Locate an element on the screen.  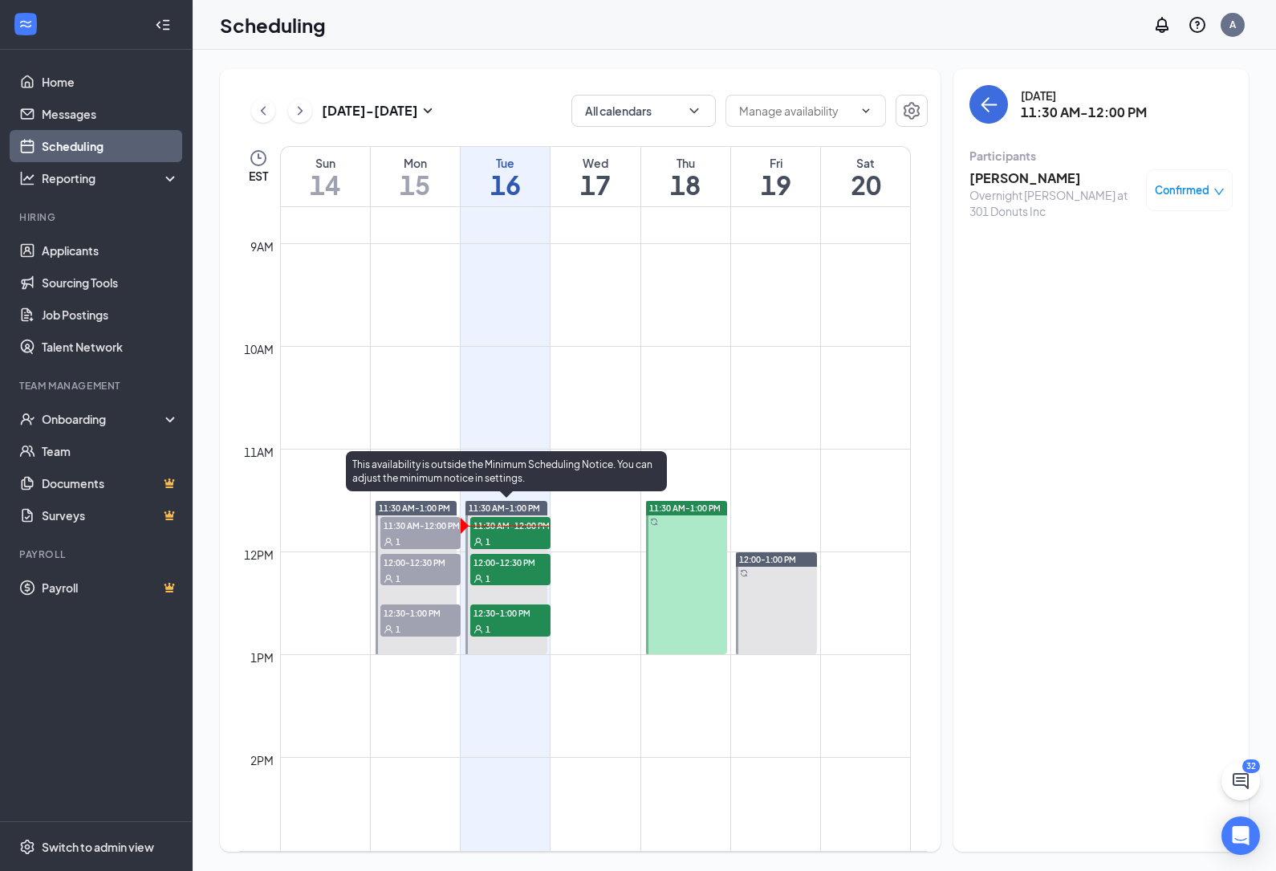
button: ChevronRight is located at coordinates (300, 111).